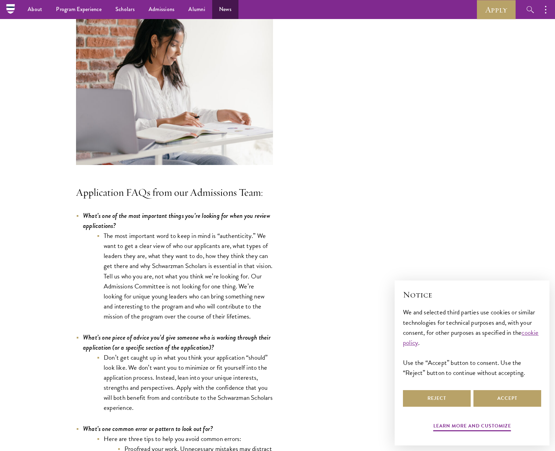  Describe the element at coordinates (185, 382) in the screenshot. I see `li: Don’t get caught up in what you think your application “should” look like. We don’t want you to m...` at that location.